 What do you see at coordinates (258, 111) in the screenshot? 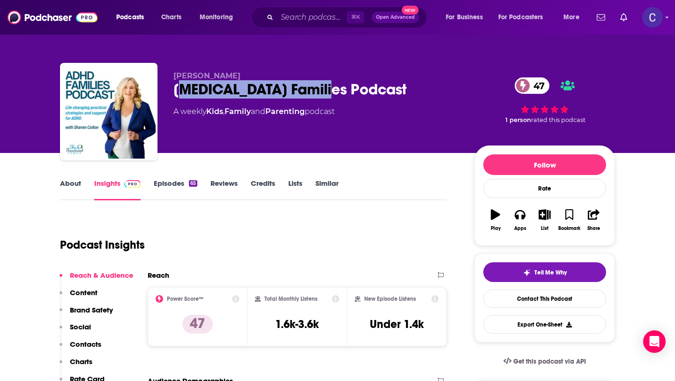
I see `span: and` at bounding box center [258, 111].